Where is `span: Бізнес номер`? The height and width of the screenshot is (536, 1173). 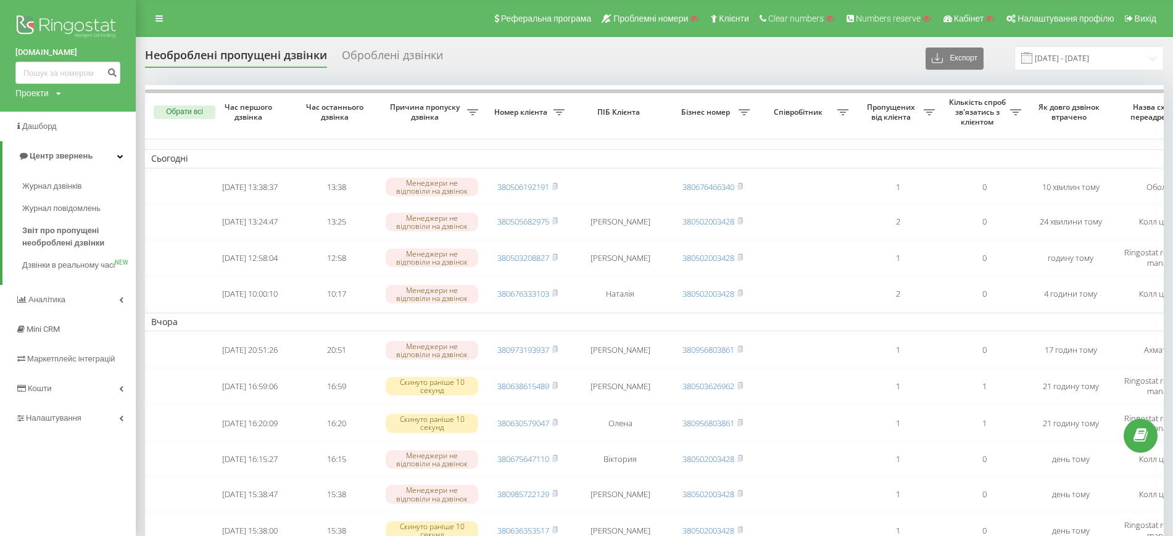
span: Бізнес номер is located at coordinates (707, 112).